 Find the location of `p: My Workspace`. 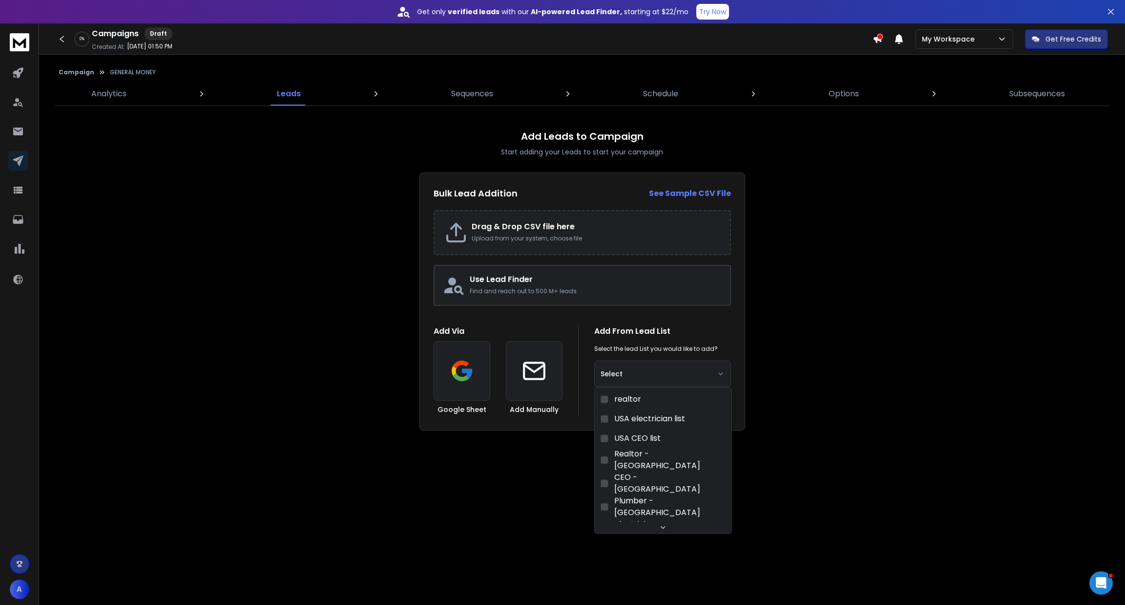

p: My Workspace is located at coordinates (951, 39).